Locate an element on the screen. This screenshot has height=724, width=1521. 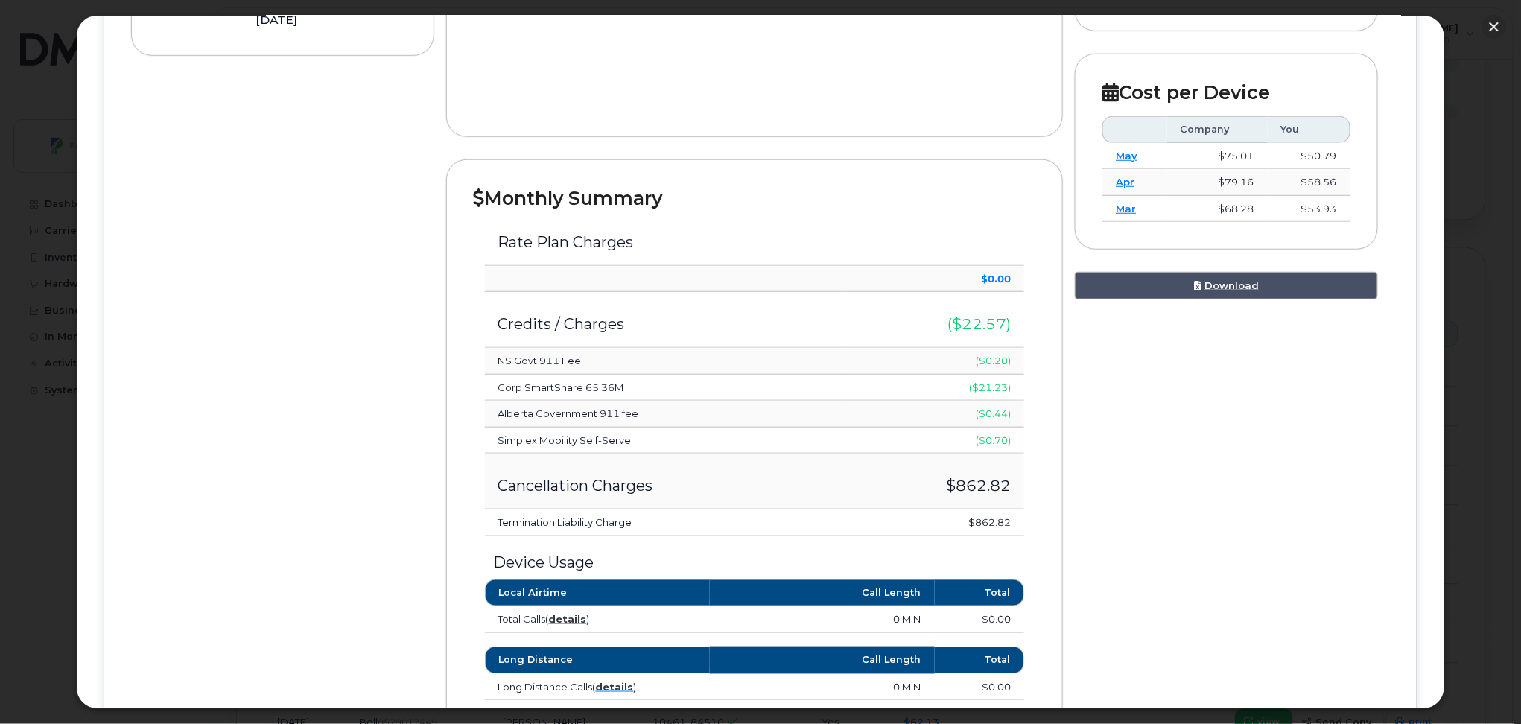
td: Termination Liability Charge is located at coordinates (665, 523).